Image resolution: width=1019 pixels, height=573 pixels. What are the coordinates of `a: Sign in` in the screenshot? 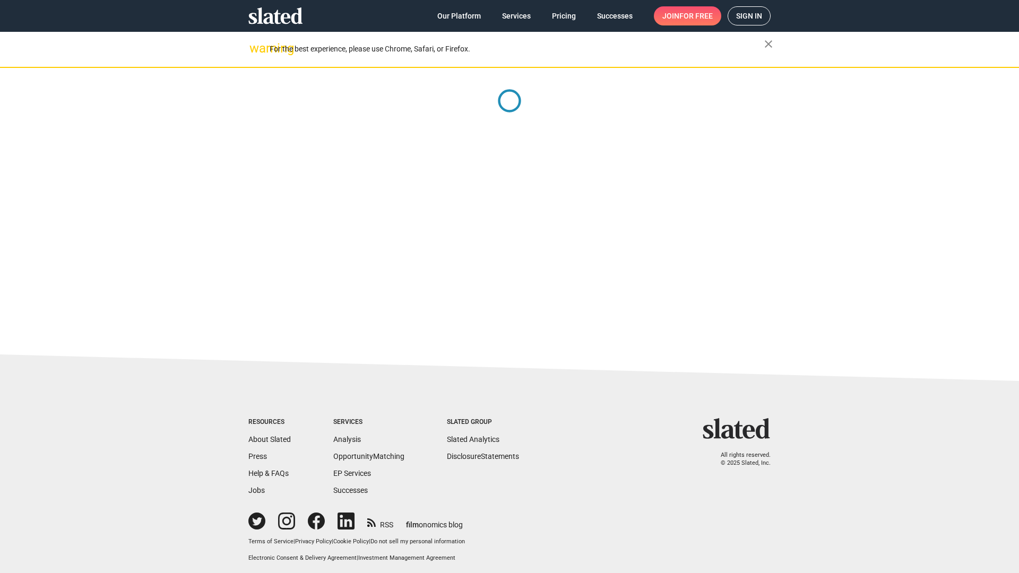 It's located at (749, 16).